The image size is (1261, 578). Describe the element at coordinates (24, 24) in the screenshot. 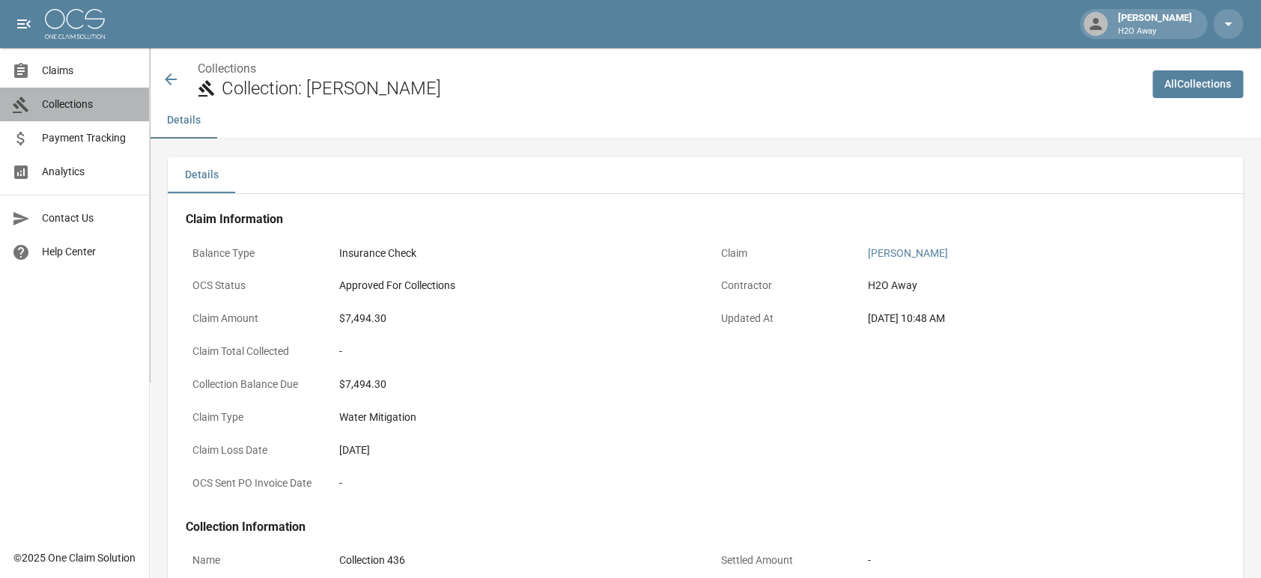

I see `button: open drawer` at that location.